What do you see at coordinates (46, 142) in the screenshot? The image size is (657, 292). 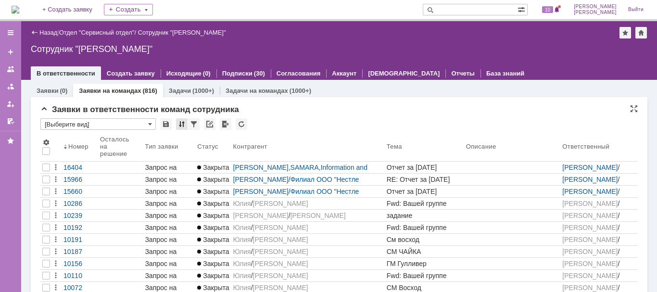 I see `span: Настройки` at bounding box center [46, 142].